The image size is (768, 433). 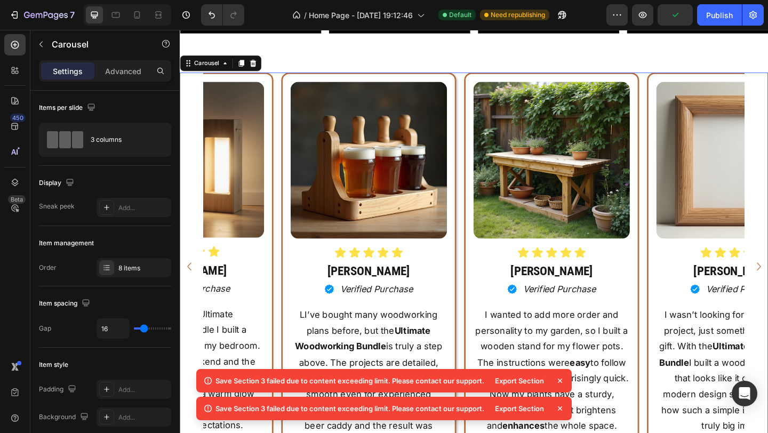 What do you see at coordinates (65, 417) in the screenshot?
I see `div: Background` at bounding box center [65, 417].